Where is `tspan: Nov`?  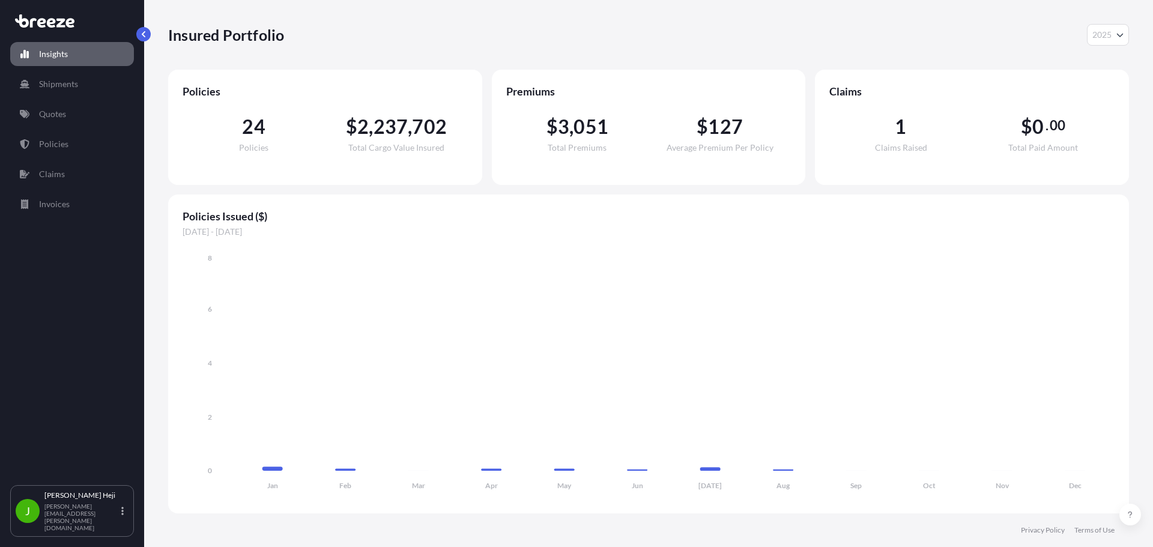
tspan: Nov is located at coordinates (1003, 485).